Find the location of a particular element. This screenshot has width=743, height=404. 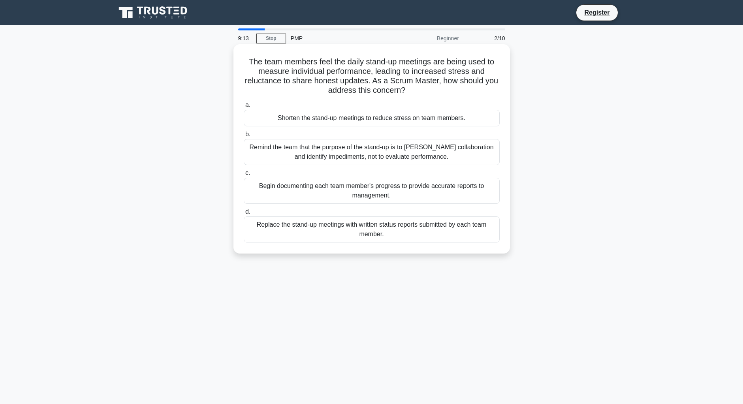

h5: The team members feel the daily stand-up meetings are being used to measure individual performanc... is located at coordinates (372, 76).